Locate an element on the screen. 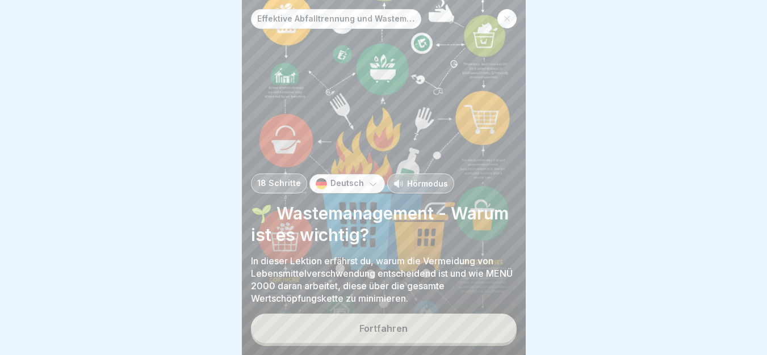 This screenshot has width=767, height=355. p: 🌱 Wastemanagement - Warum ist es wichtig? is located at coordinates (384, 224).